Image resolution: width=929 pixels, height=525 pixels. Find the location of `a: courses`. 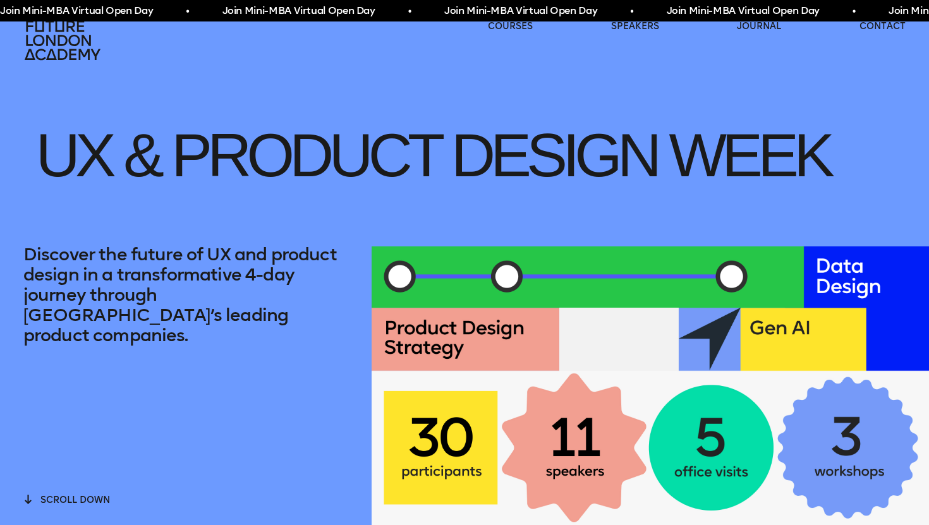

a: courses is located at coordinates (510, 27).